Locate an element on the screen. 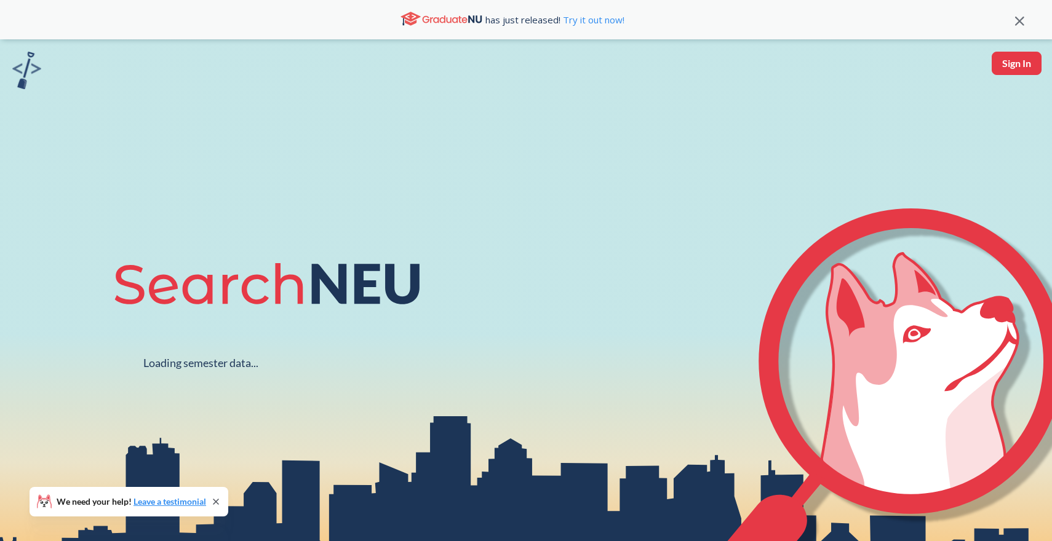  button: Sign In is located at coordinates (1016, 63).